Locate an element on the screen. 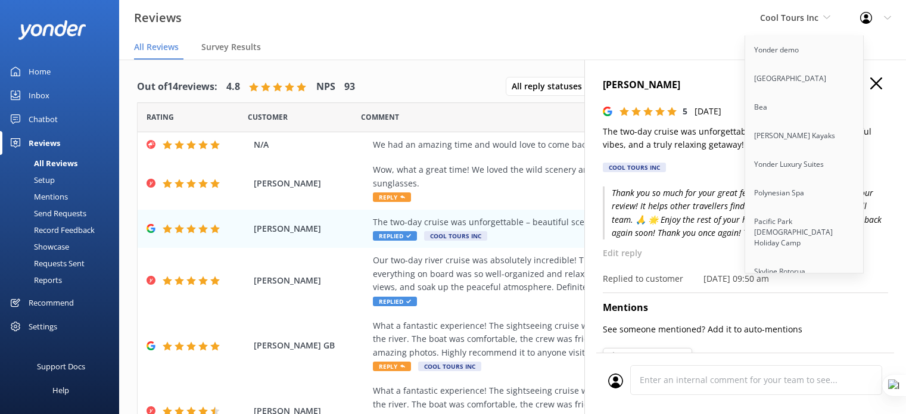 This screenshot has height=414, width=906. p: Edit reply is located at coordinates (745, 253).